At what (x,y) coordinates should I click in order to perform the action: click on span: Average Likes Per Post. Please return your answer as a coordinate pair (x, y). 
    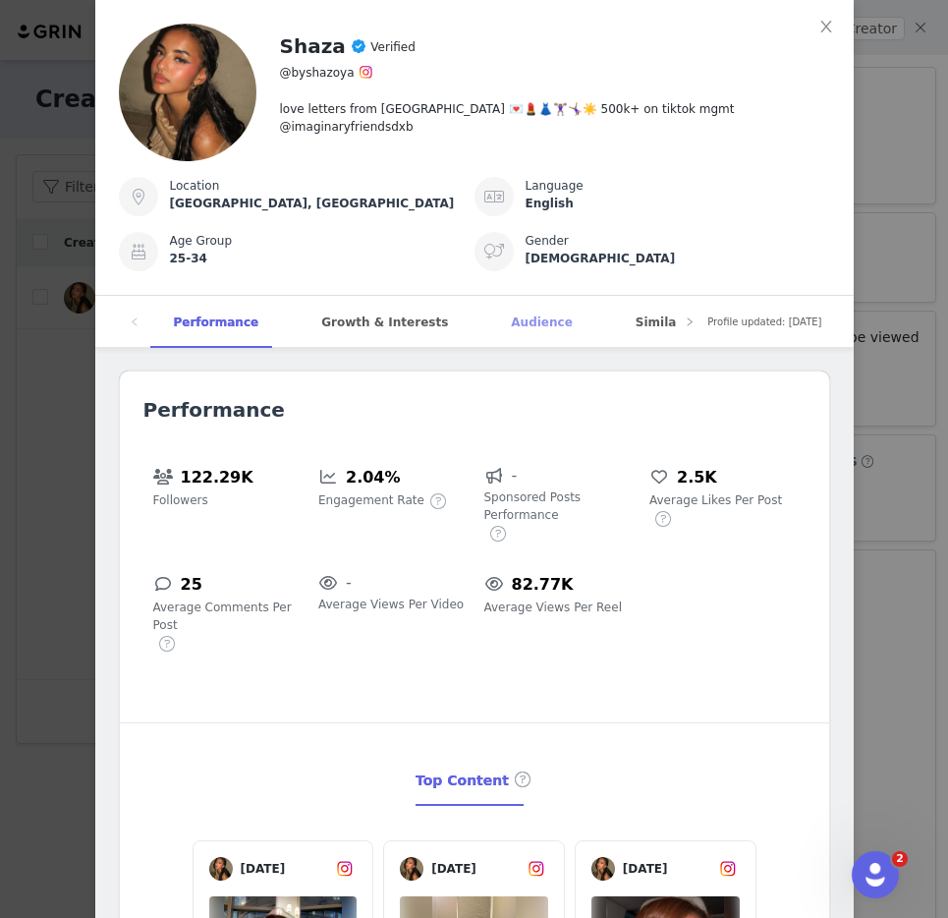
    Looking at the image, I should click on (715, 500).